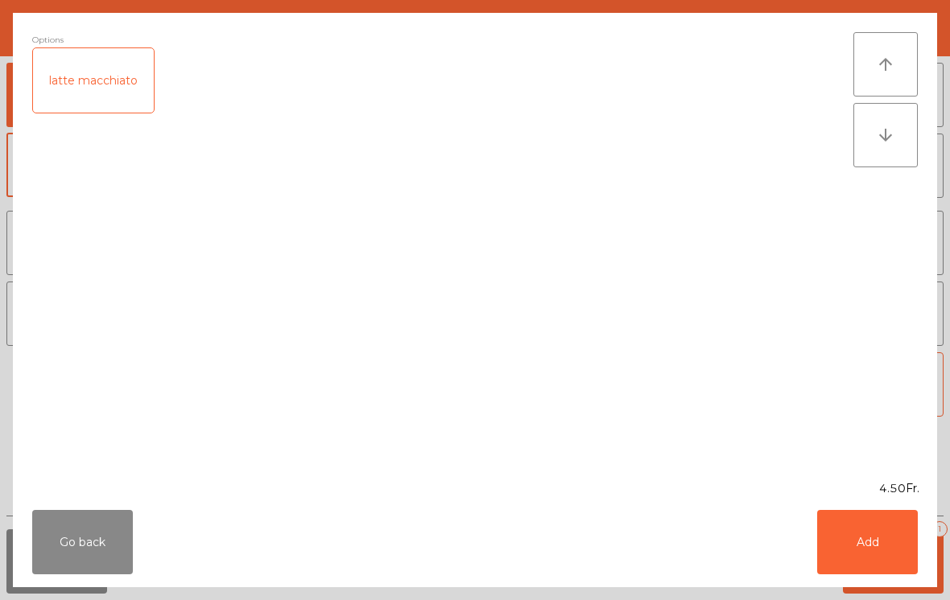  I want to click on button: Add, so click(867, 542).